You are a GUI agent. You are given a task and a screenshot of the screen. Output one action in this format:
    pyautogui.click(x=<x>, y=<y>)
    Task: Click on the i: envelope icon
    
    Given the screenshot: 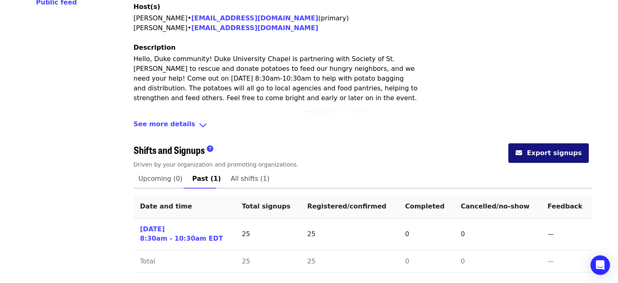 What is the action you would take?
    pyautogui.click(x=519, y=152)
    